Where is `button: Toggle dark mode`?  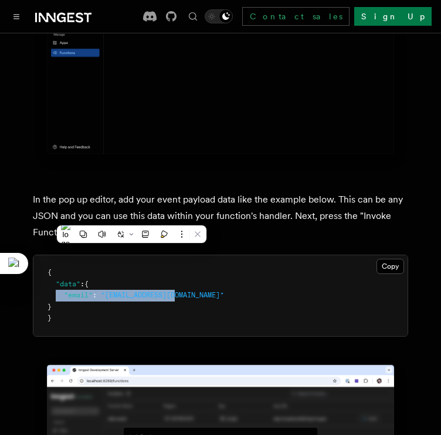 button: Toggle dark mode is located at coordinates (219, 16).